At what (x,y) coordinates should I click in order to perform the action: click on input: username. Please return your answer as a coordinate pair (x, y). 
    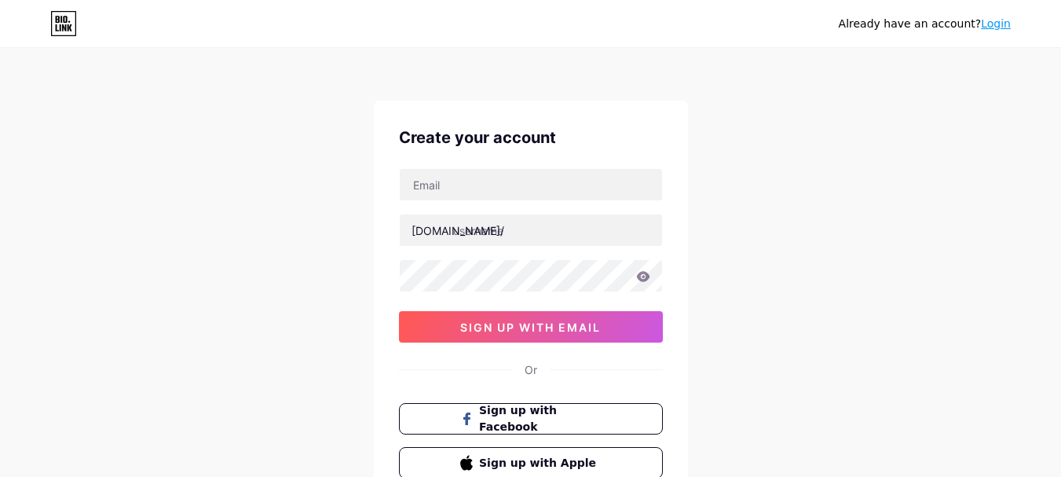
    Looking at the image, I should click on (531, 230).